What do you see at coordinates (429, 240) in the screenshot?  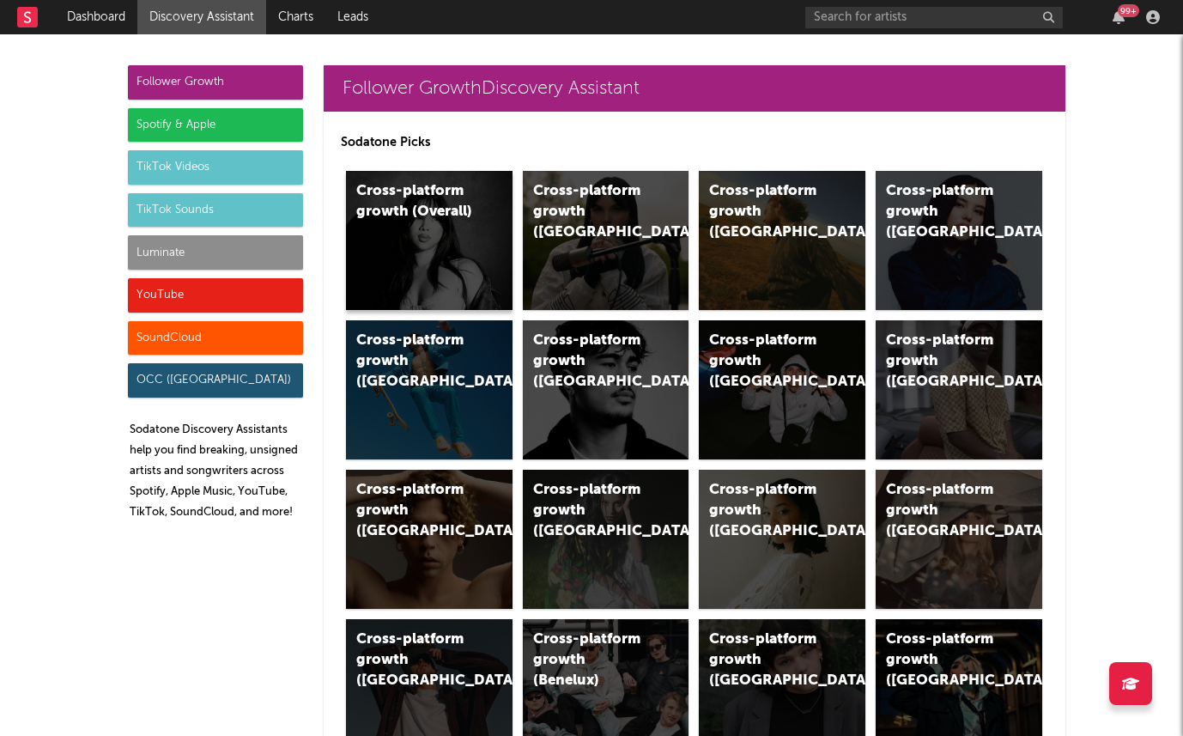 I see `a: Cross-platform growth (Overall)` at bounding box center [429, 240].